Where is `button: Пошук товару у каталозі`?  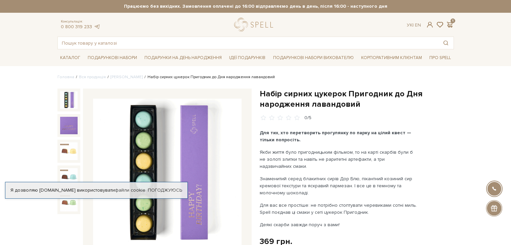 button: Пошук товару у каталозі is located at coordinates (446, 43).